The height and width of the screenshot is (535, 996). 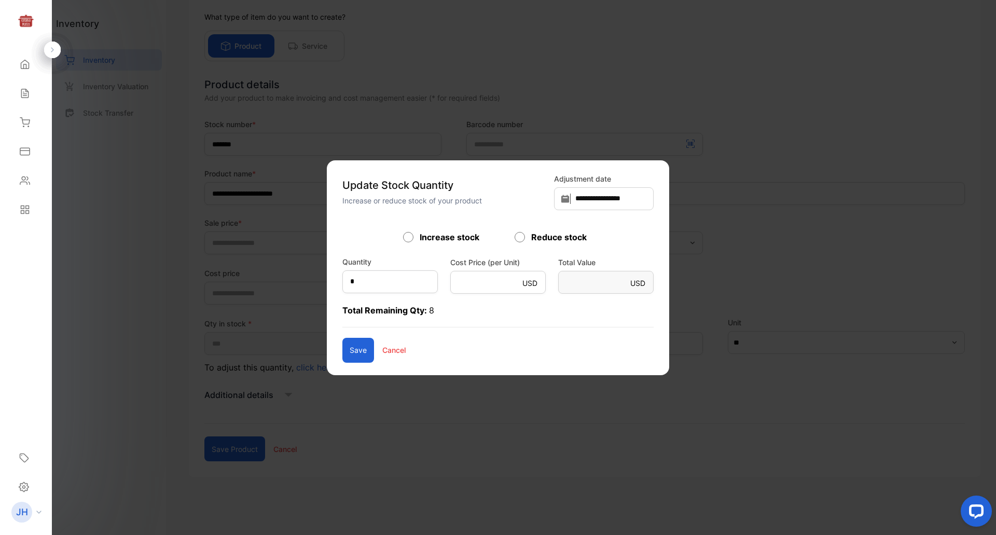 What do you see at coordinates (604, 179) in the screenshot?
I see `label: Adjustment date` at bounding box center [604, 179].